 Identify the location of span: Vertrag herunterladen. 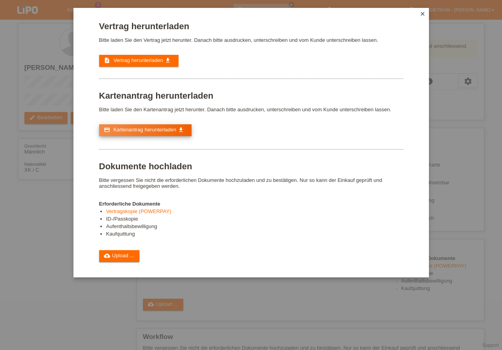
(138, 60).